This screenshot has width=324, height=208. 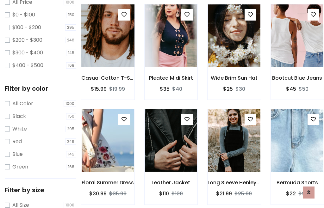 What do you see at coordinates (171, 182) in the screenshot?
I see `h6: Leather Jacket` at bounding box center [171, 182].